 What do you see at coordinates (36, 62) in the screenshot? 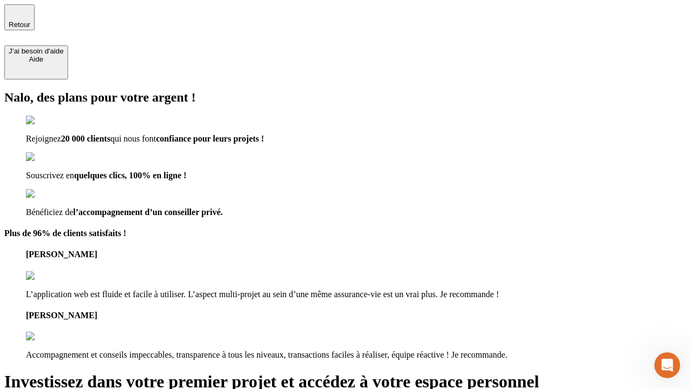
I see `button: J’ai besoin d'aideAide` at bounding box center [36, 62].